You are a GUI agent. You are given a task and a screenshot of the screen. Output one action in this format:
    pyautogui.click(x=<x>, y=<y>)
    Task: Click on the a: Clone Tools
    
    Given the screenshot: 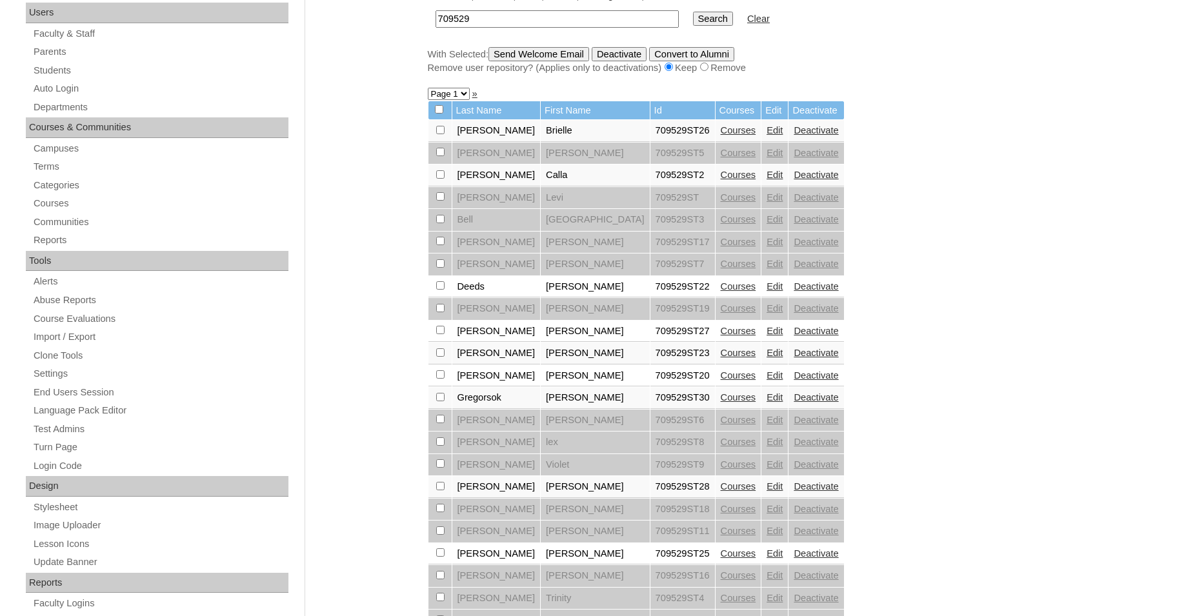 What is the action you would take?
    pyautogui.click(x=160, y=355)
    